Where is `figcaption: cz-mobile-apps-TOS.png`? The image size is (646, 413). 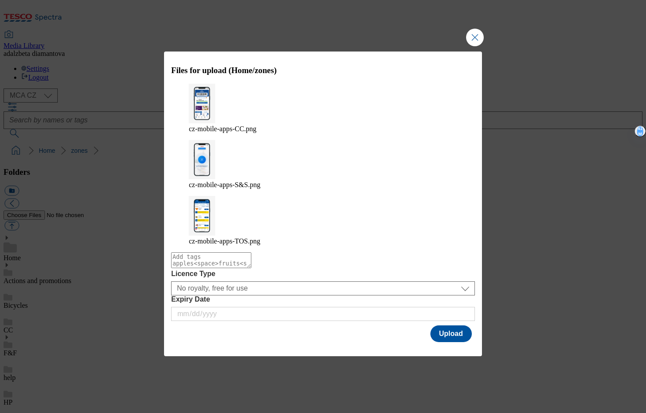
figcaption: cz-mobile-apps-TOS.png is located at coordinates (323, 242).